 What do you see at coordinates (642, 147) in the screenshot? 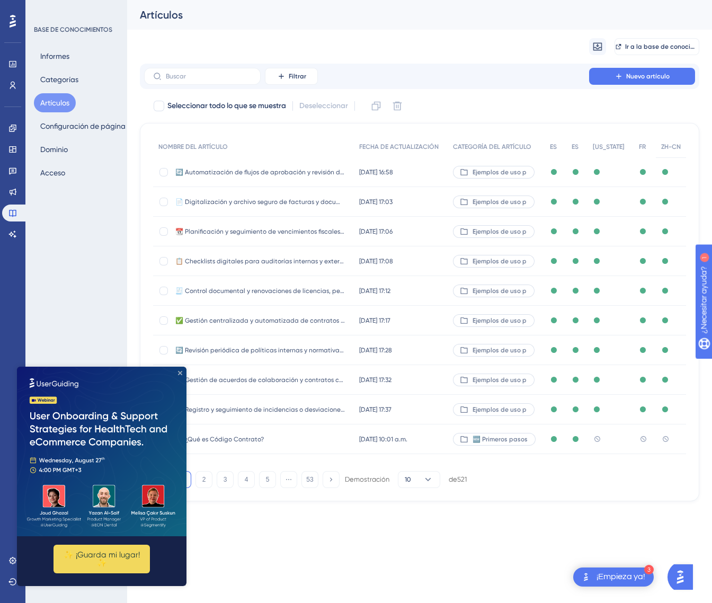
I see `font: FR` at bounding box center [642, 147].